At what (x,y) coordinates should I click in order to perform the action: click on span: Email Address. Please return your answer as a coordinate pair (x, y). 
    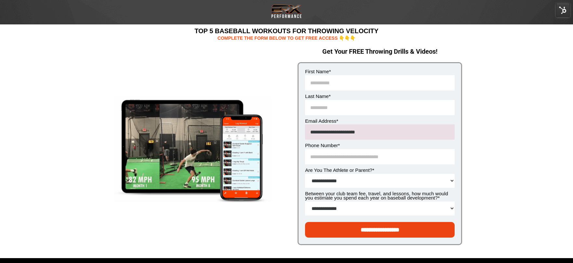
    Looking at the image, I should click on (321, 121).